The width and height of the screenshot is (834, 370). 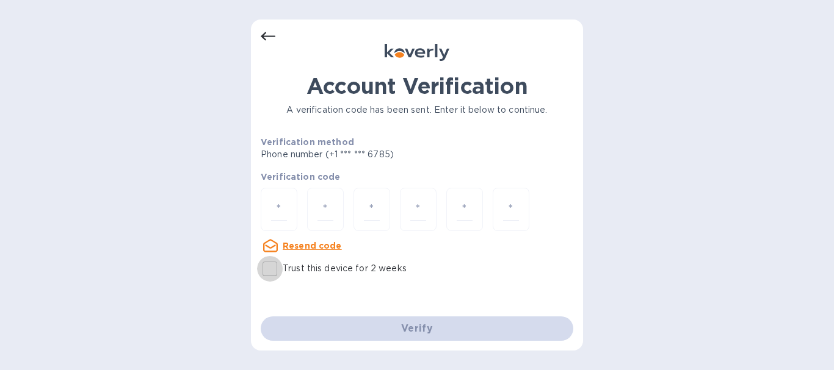 What do you see at coordinates (417, 110) in the screenshot?
I see `p: A verification code has been sent. Enter it below to continue.` at bounding box center [417, 110].